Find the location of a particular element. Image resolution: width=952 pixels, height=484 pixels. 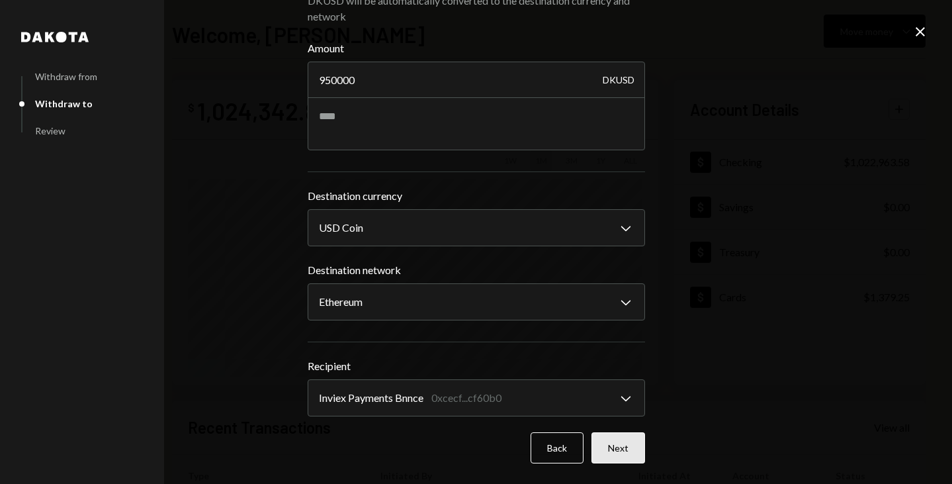

label: Amount is located at coordinates (476, 48).